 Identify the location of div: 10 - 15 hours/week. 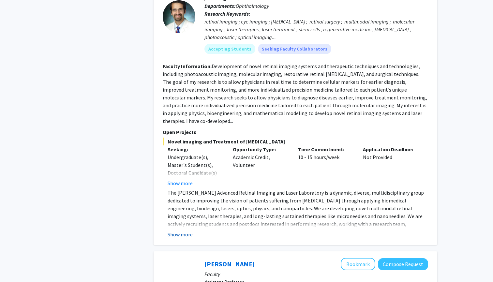
(326, 166).